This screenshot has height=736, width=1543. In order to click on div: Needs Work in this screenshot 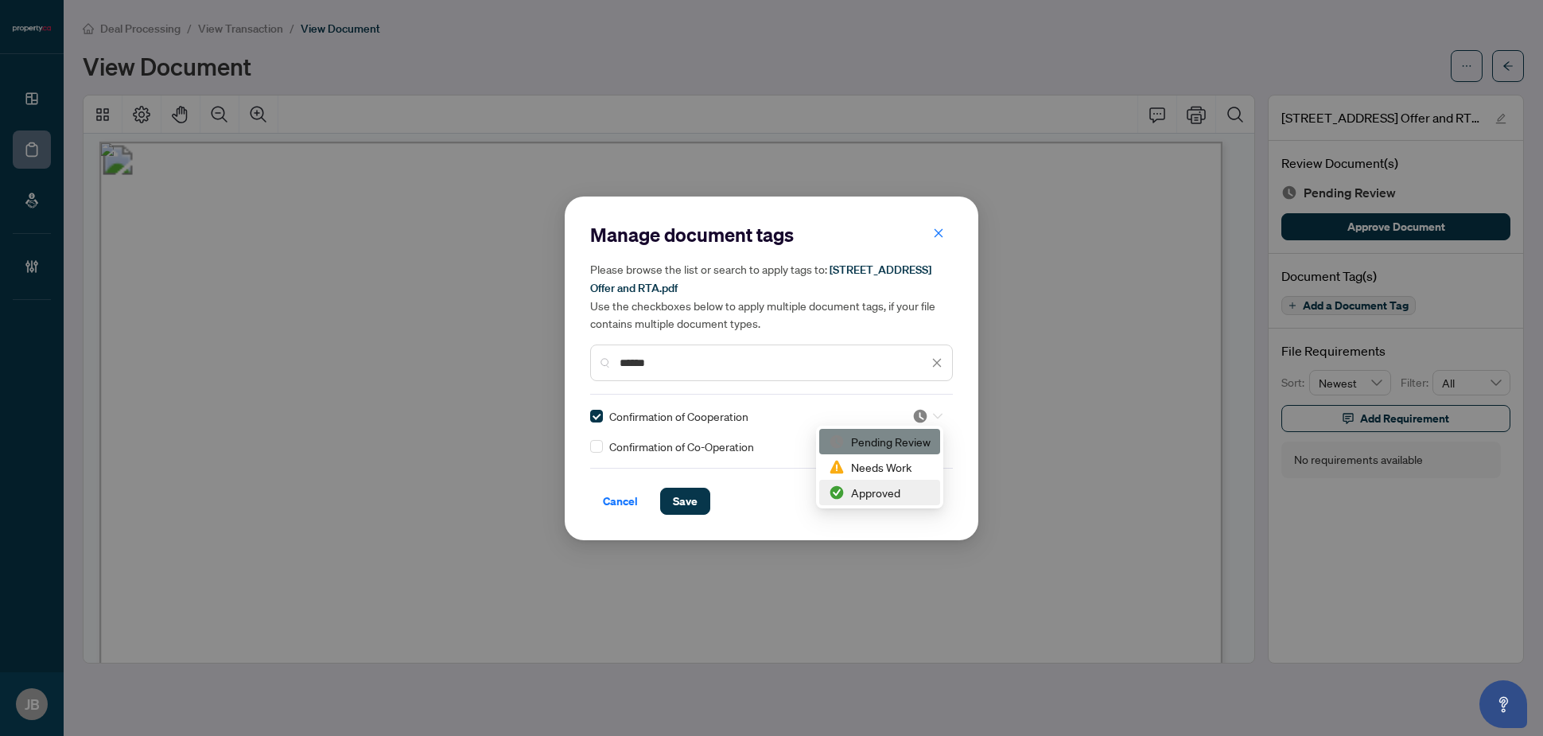, I will do `click(880, 467)`.